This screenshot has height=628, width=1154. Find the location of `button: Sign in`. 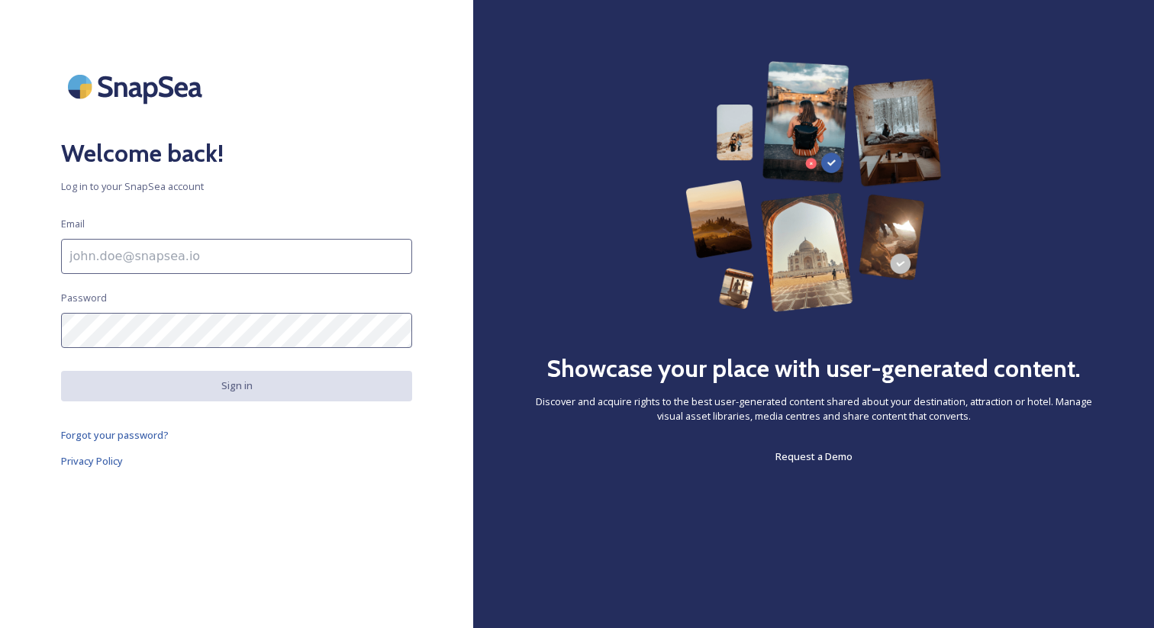

button: Sign in is located at coordinates (237, 385).